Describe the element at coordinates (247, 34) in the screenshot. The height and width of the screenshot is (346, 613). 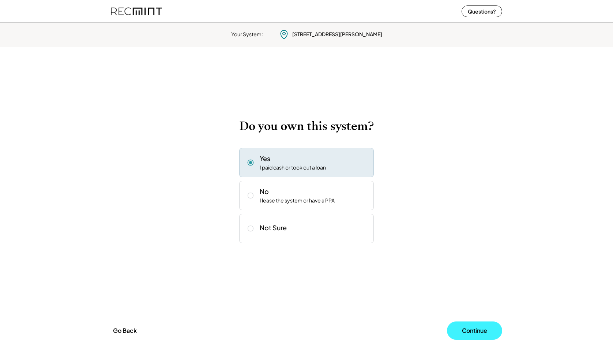
I see `div: Your System:` at that location.